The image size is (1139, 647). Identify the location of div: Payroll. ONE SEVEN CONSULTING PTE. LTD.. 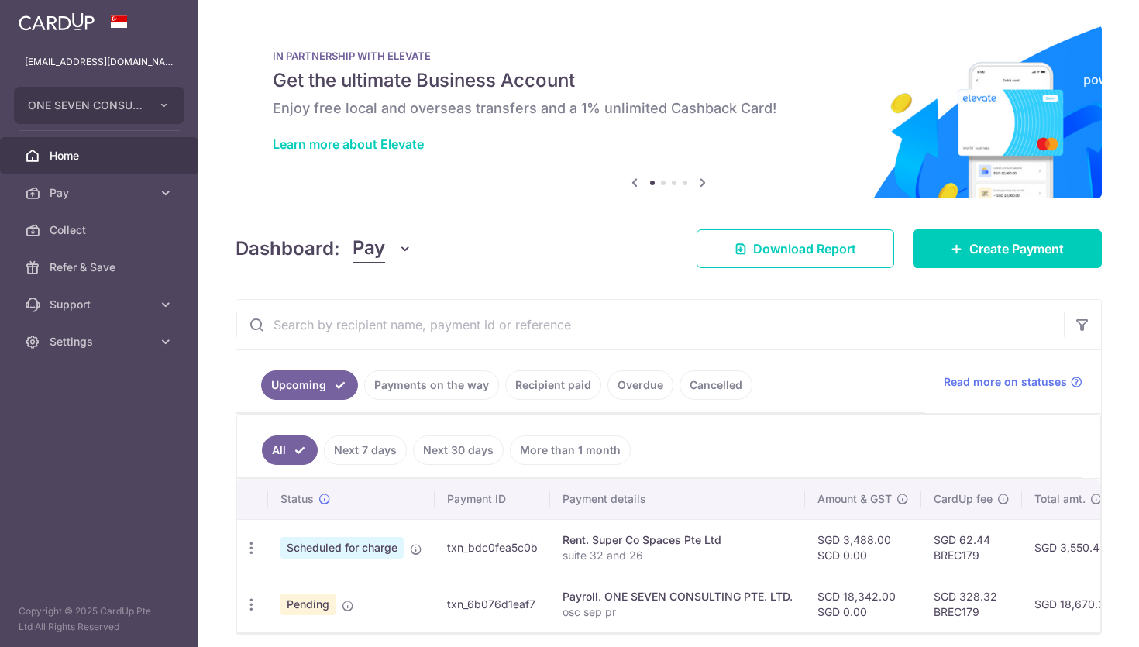
(677, 597).